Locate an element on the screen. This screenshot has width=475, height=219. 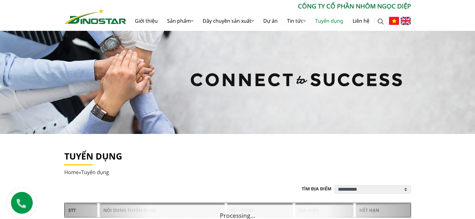
span: Tuyển dụng is located at coordinates (95, 173).